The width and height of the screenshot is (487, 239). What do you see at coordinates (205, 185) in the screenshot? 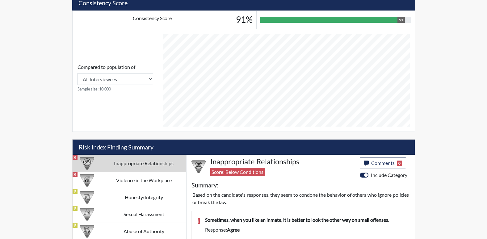
I see `h5: Summary:` at bounding box center [205, 185].